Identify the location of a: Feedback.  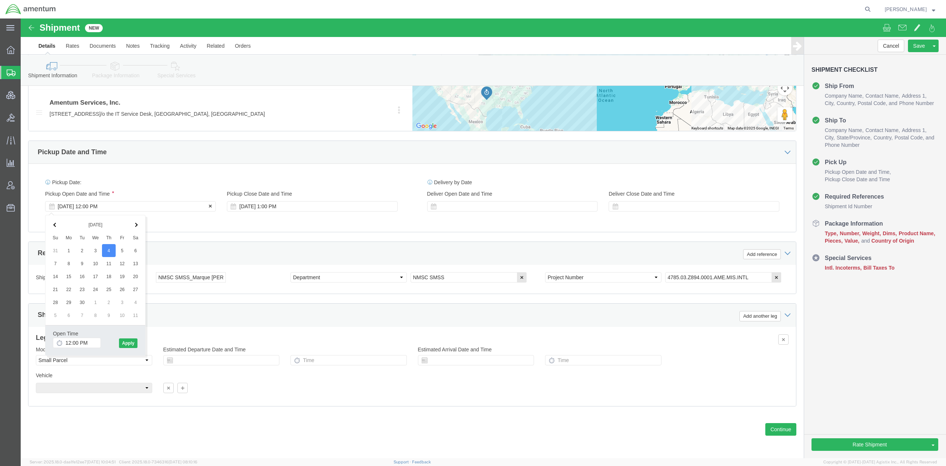
(421, 462).